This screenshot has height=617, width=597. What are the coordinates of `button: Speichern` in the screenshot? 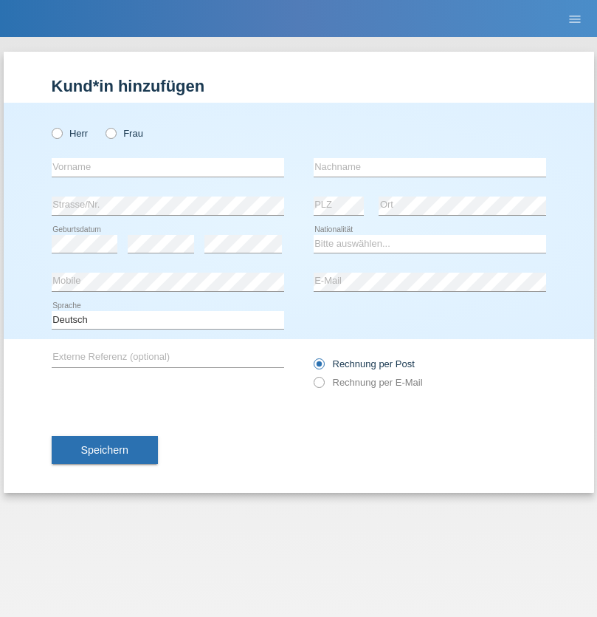 It's located at (105, 450).